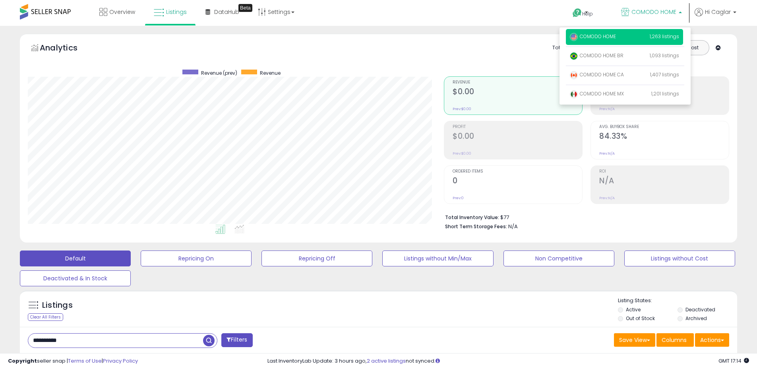 The width and height of the screenshot is (757, 369). What do you see at coordinates (458, 198) in the screenshot?
I see `small: Prev: 0` at bounding box center [458, 198].